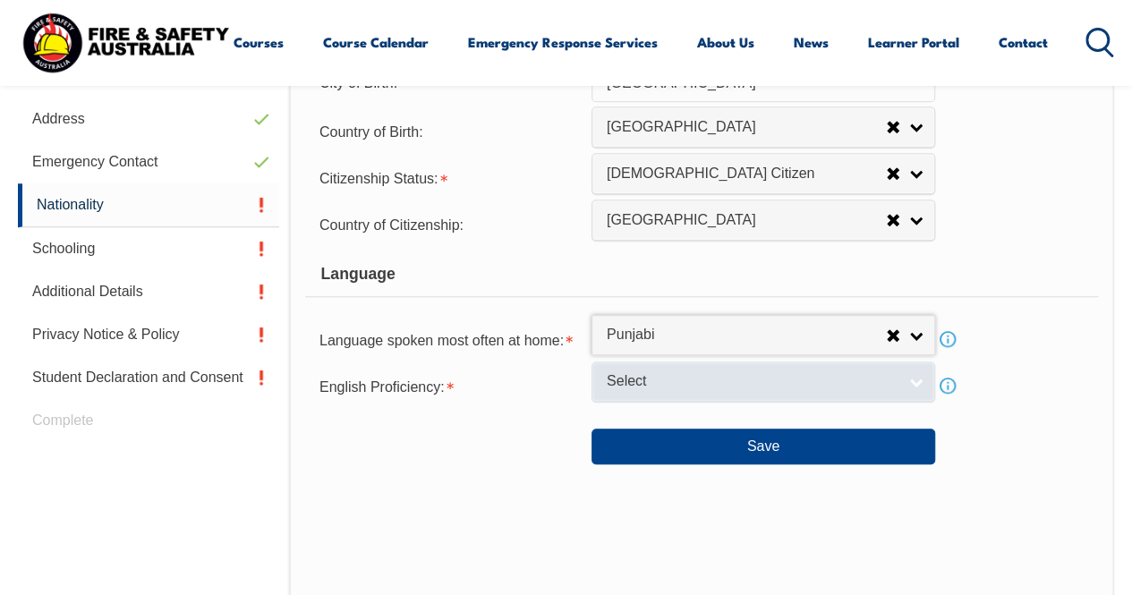  Describe the element at coordinates (810, 42) in the screenshot. I see `a: News` at that location.